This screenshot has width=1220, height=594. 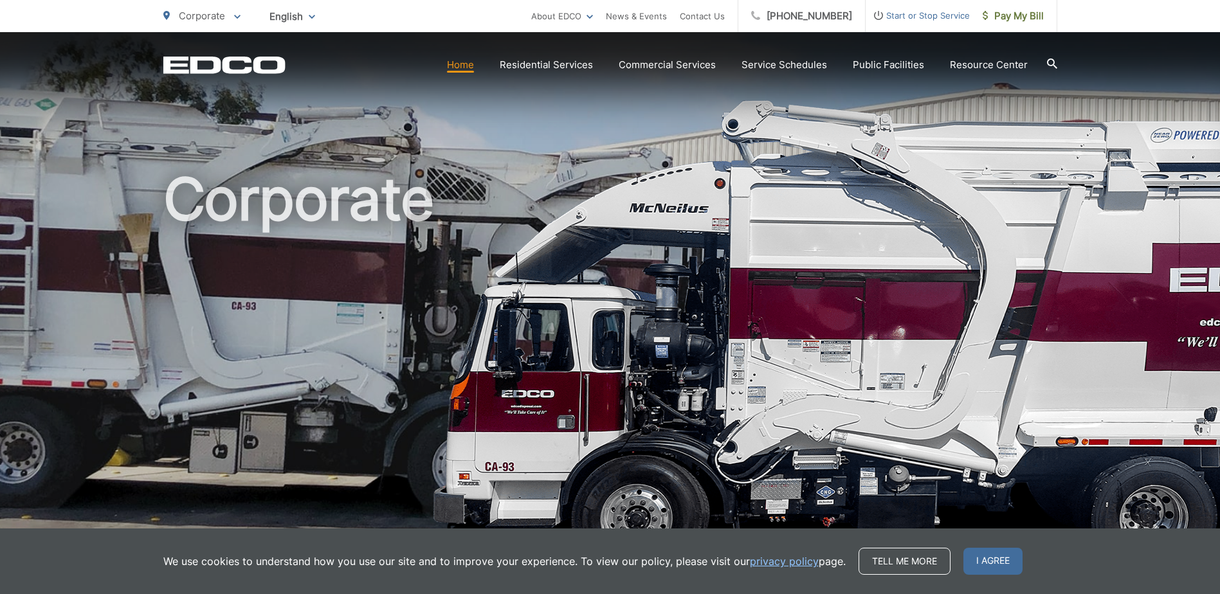 What do you see at coordinates (636, 16) in the screenshot?
I see `a: News & Events` at bounding box center [636, 16].